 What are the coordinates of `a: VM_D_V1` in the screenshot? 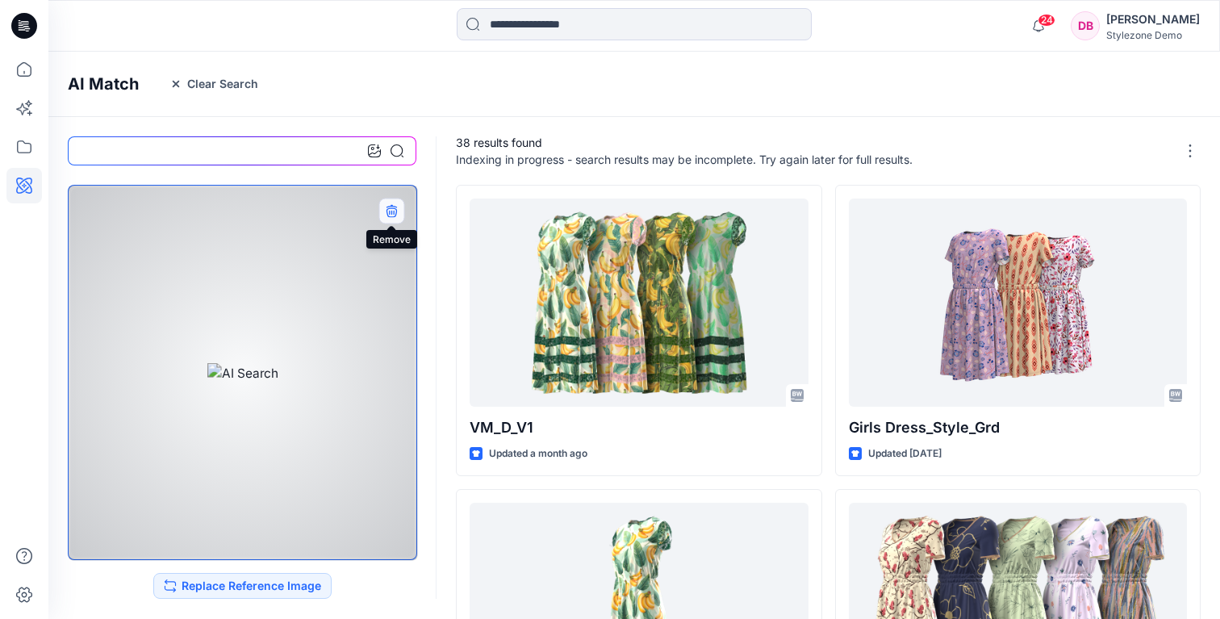 It's located at (639, 303).